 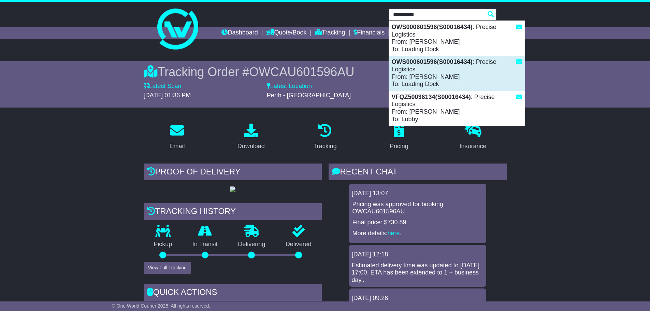 I want to click on button: View Full Tracking, so click(x=167, y=268).